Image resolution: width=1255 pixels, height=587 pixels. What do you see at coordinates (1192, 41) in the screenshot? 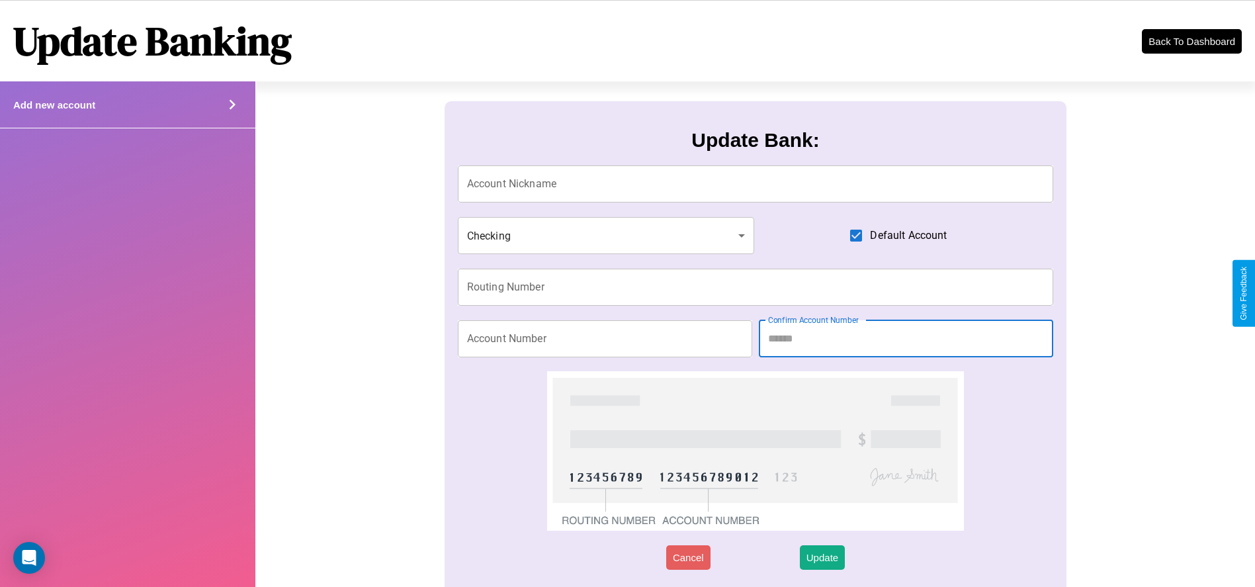
I see `button: Back To Dashboard` at bounding box center [1192, 41].